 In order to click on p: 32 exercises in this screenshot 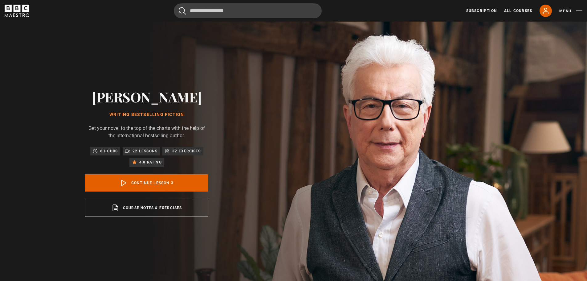, I will do `click(186, 151)`.